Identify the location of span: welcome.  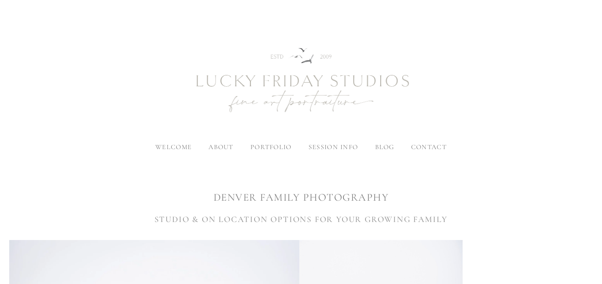
(173, 147).